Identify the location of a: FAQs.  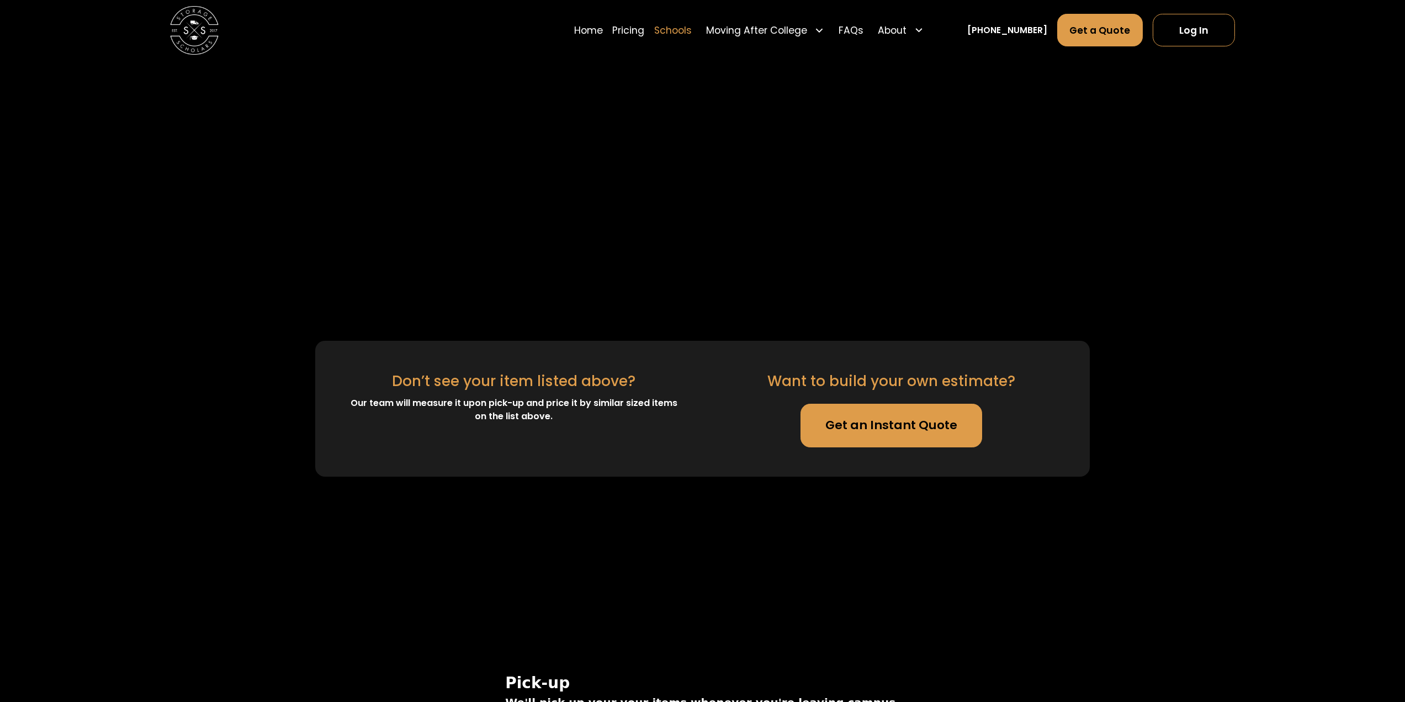
(851, 30).